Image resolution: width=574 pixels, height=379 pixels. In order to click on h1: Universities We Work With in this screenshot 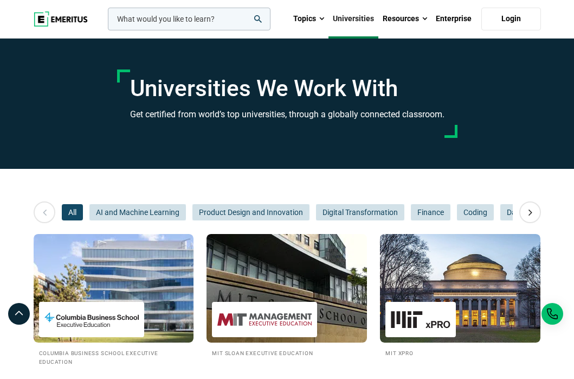, I will do `click(287, 88)`.